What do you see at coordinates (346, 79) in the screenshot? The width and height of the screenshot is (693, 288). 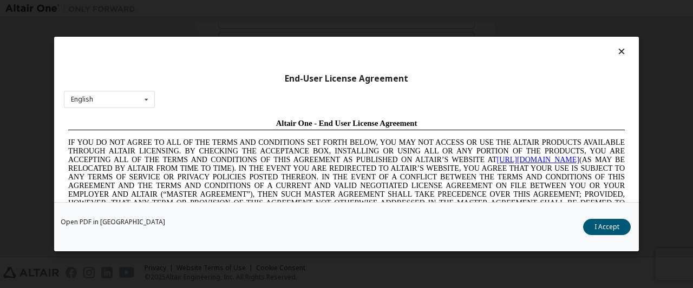 I see `div: End-User License Agreement` at bounding box center [346, 79].